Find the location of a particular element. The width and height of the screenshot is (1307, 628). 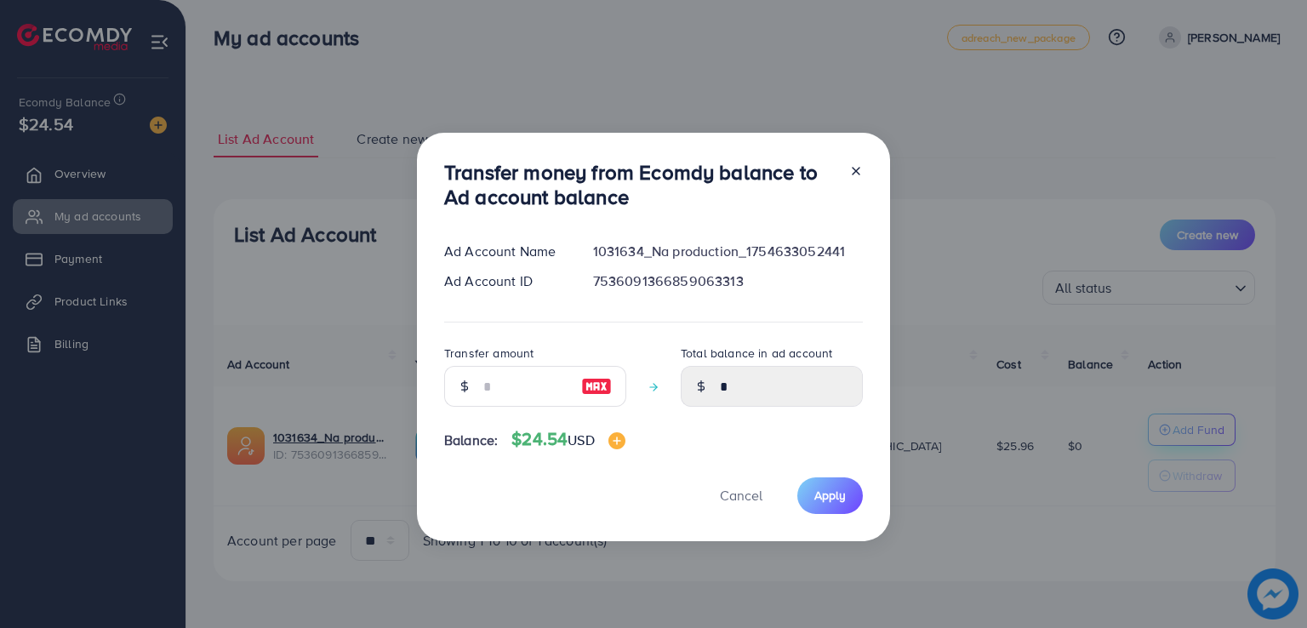

span: Cancel is located at coordinates (741, 495).